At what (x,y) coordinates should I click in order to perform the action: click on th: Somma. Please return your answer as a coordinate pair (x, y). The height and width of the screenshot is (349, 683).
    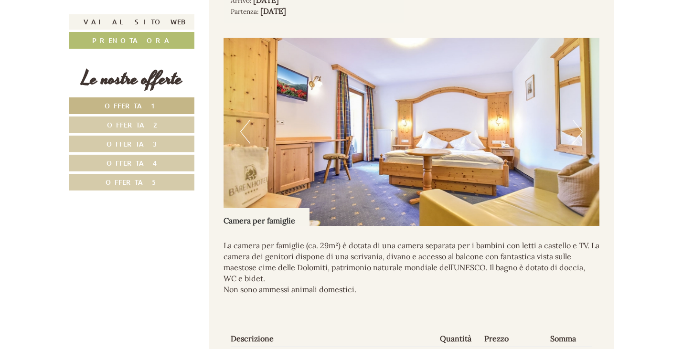
    Looking at the image, I should click on (570, 339).